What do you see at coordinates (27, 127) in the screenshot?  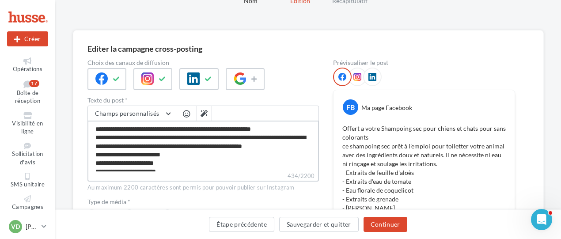 I see `span: Visibilité en ligne` at bounding box center [27, 127].